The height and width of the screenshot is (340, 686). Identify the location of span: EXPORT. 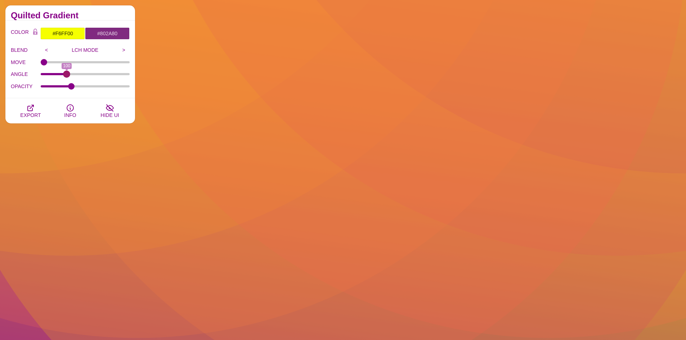
(30, 115).